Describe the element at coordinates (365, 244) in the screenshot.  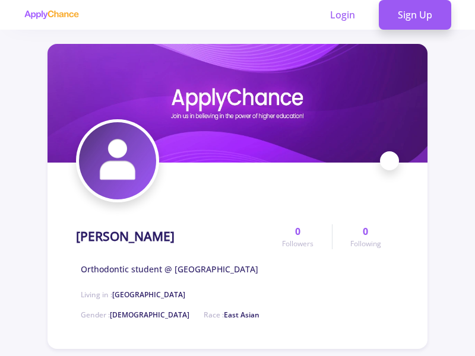
I see `span: Following` at that location.